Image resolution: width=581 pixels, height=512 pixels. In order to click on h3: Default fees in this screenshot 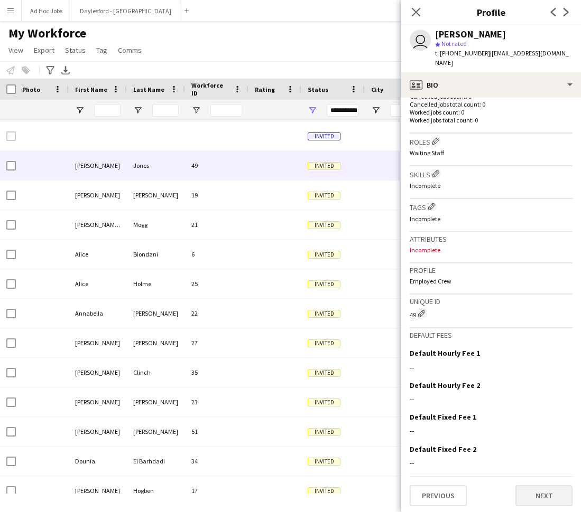, I will do `click(491, 335)`.